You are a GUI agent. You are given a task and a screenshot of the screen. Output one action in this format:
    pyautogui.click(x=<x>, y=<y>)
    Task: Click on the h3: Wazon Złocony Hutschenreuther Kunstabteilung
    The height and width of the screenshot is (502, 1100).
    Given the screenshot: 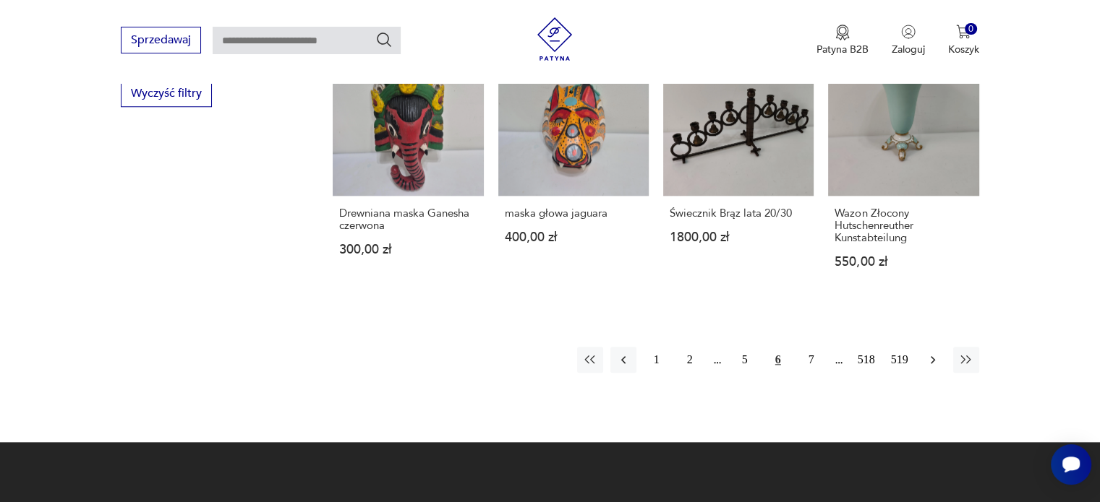 What is the action you would take?
    pyautogui.click(x=903, y=226)
    